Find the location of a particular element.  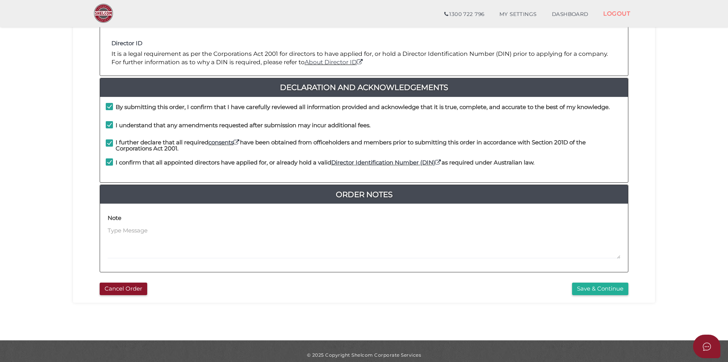

div: © 2025 Copyright Shelcom Corporate Services is located at coordinates (364, 355).